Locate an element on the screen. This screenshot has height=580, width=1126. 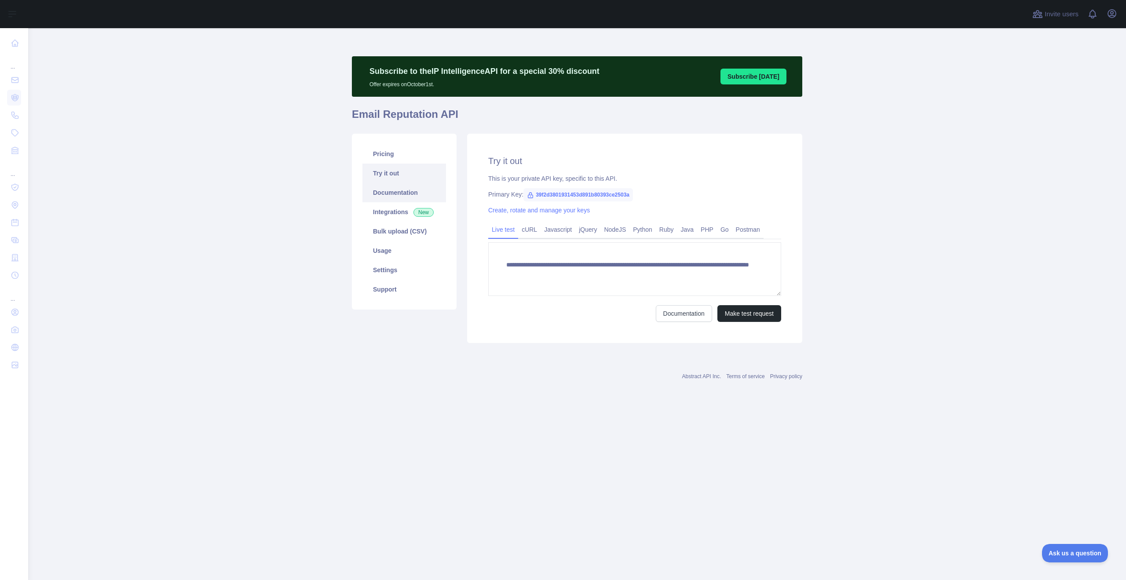
a: Go is located at coordinates (725, 230).